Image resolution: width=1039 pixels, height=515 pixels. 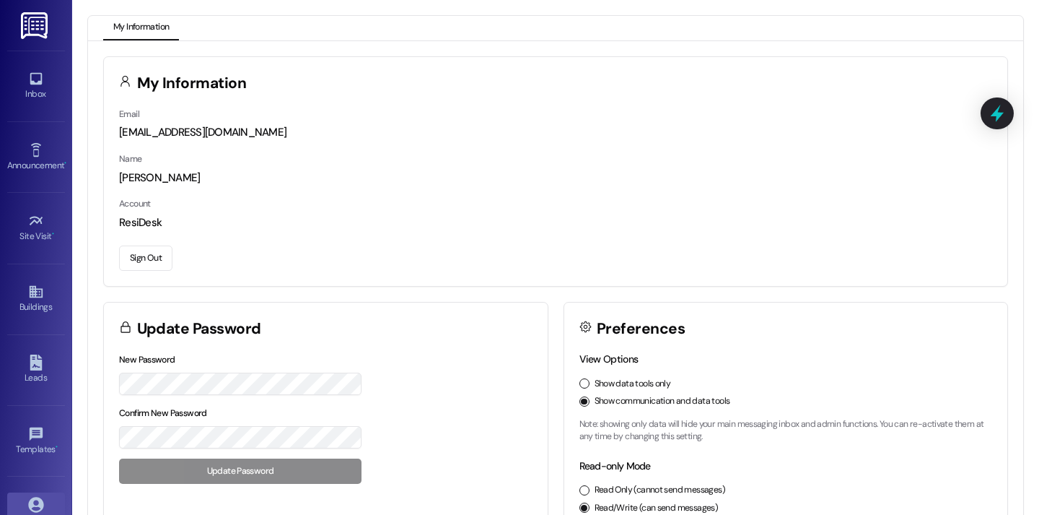 I want to click on label: Read/Write (can send messages), so click(x=657, y=508).